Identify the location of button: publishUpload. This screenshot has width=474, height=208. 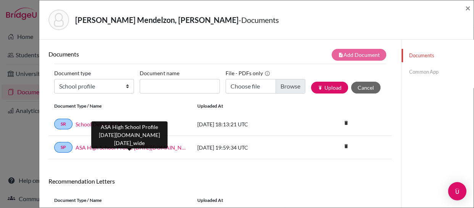
(329, 87).